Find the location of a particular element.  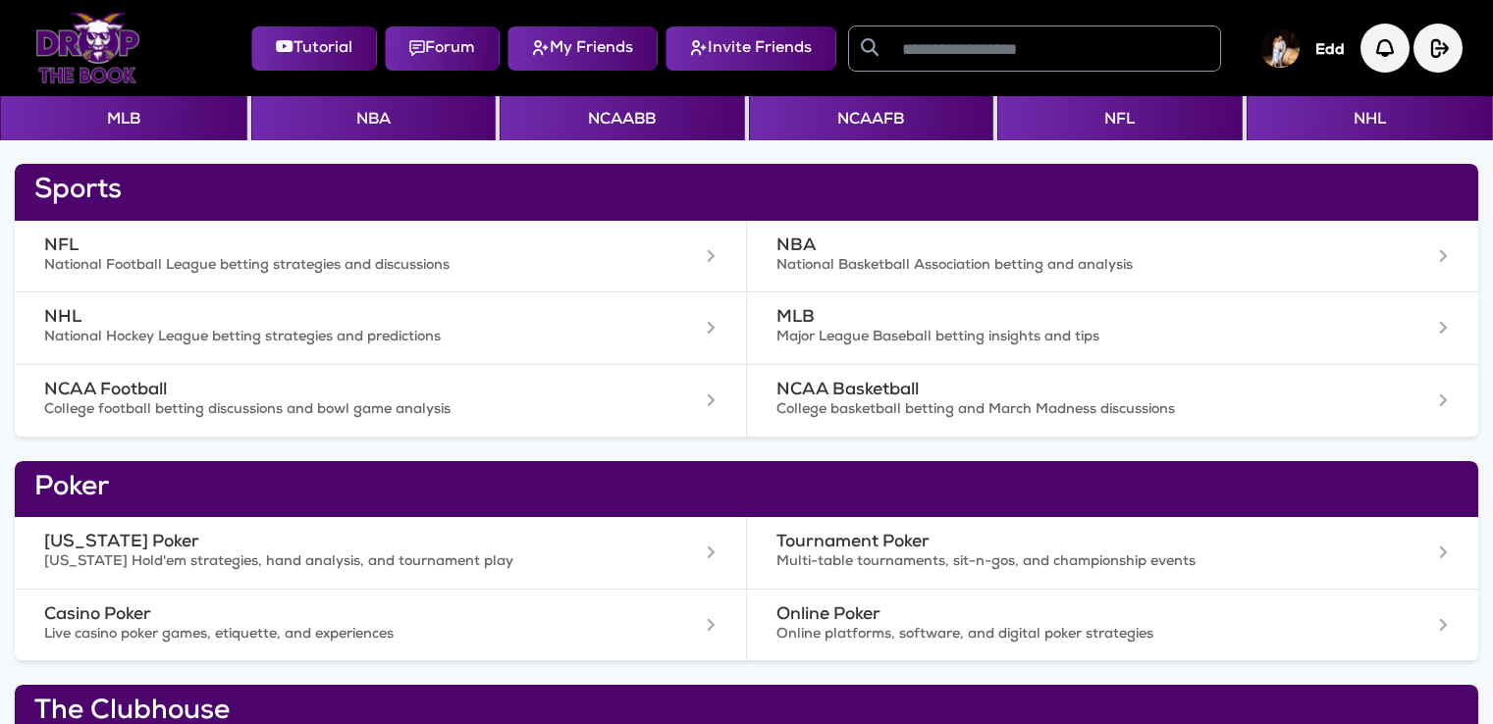

img: User is located at coordinates (1280, 48).